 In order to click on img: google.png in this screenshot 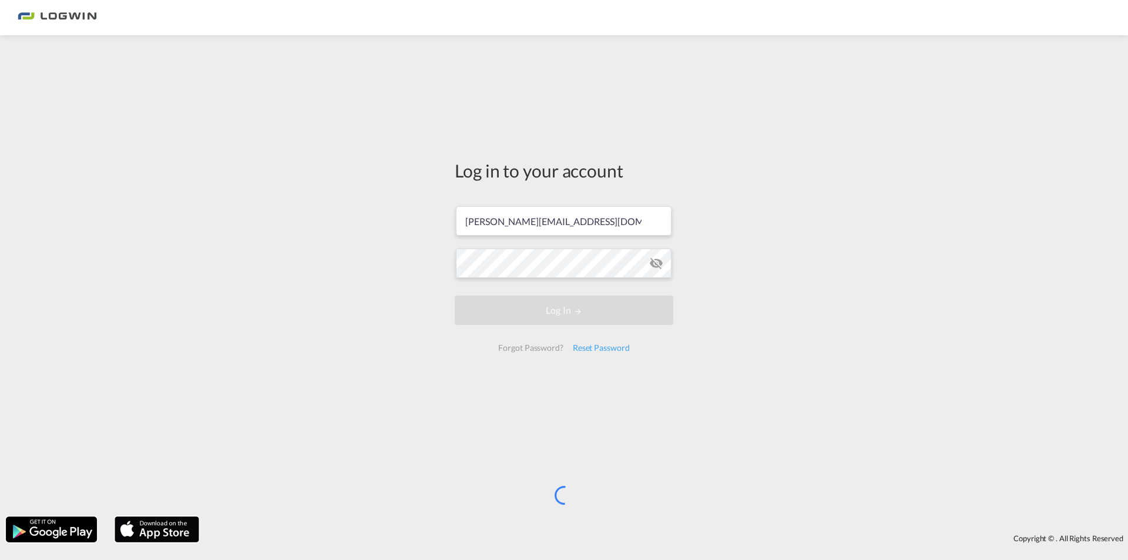, I will do `click(51, 529)`.